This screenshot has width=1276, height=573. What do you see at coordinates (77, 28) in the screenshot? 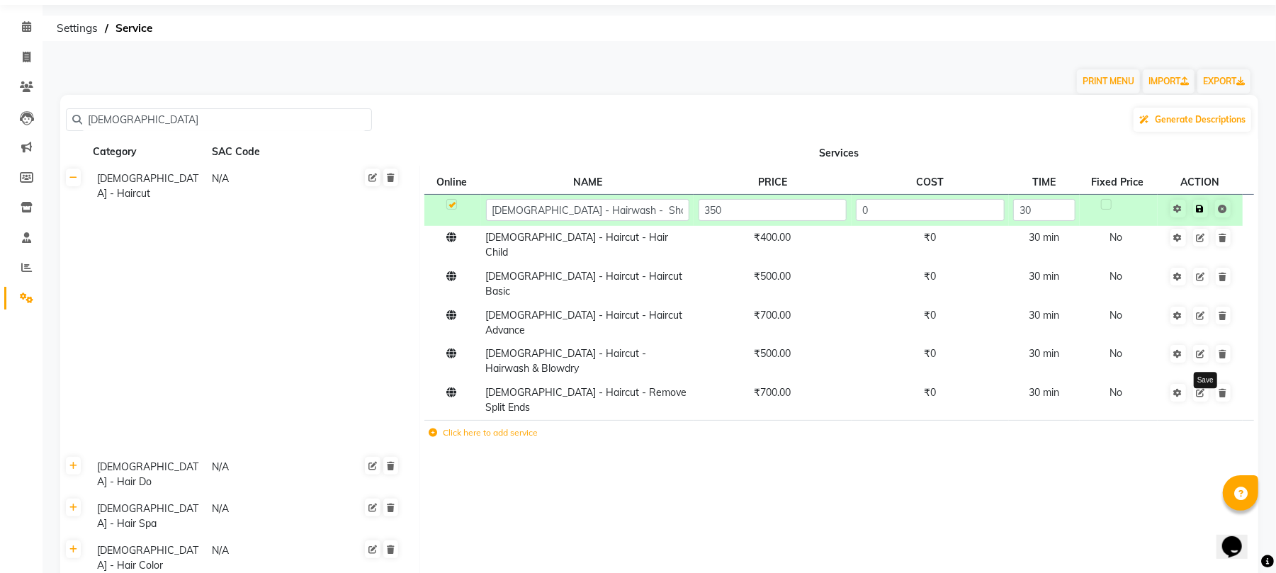
I see `span: Settings` at bounding box center [77, 28].